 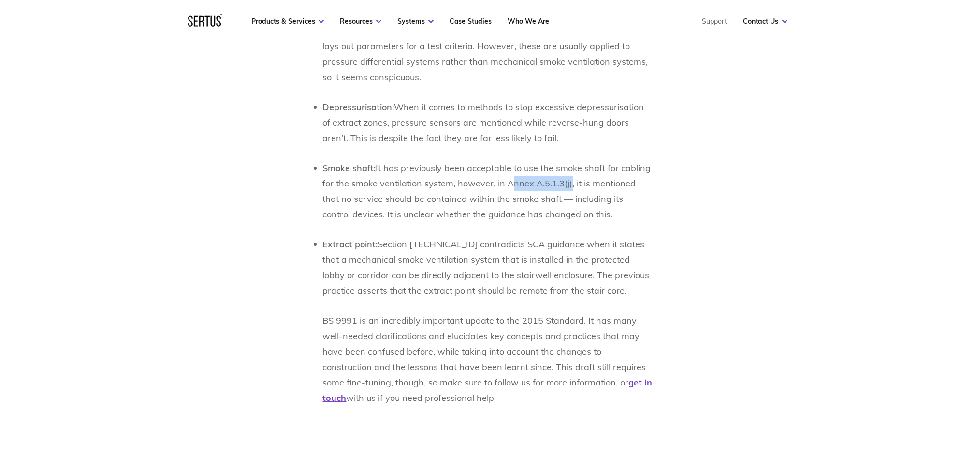 What do you see at coordinates (361, 21) in the screenshot?
I see `a: Resources` at bounding box center [361, 21].